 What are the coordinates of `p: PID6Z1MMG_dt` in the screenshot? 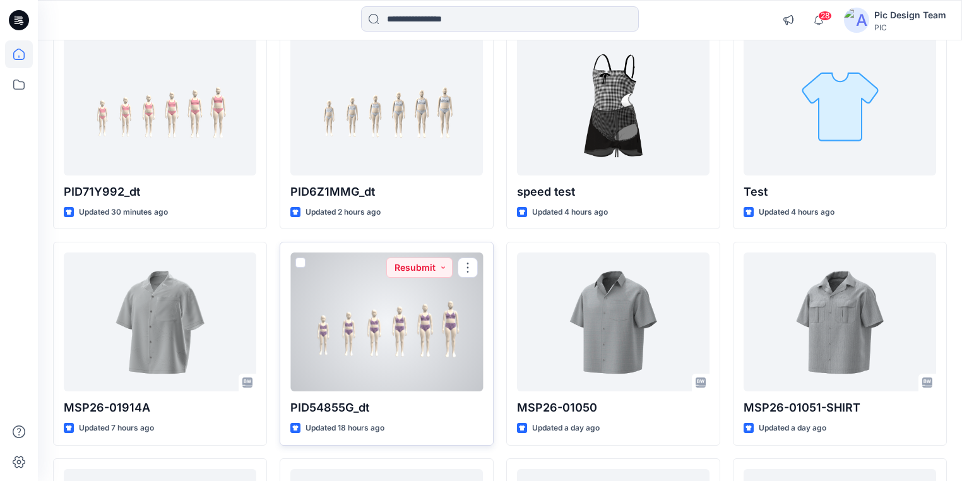 It's located at (386, 192).